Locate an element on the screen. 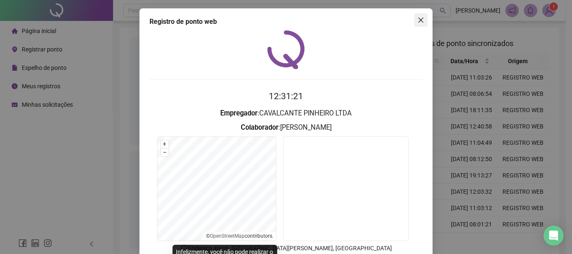 The width and height of the screenshot is (572, 254). strong: Colaborador is located at coordinates (260, 127).